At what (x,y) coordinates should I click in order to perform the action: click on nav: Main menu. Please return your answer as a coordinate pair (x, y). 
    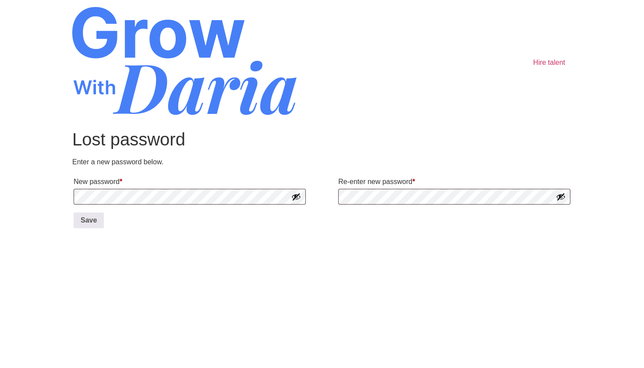
    Looking at the image, I should click on (549, 63).